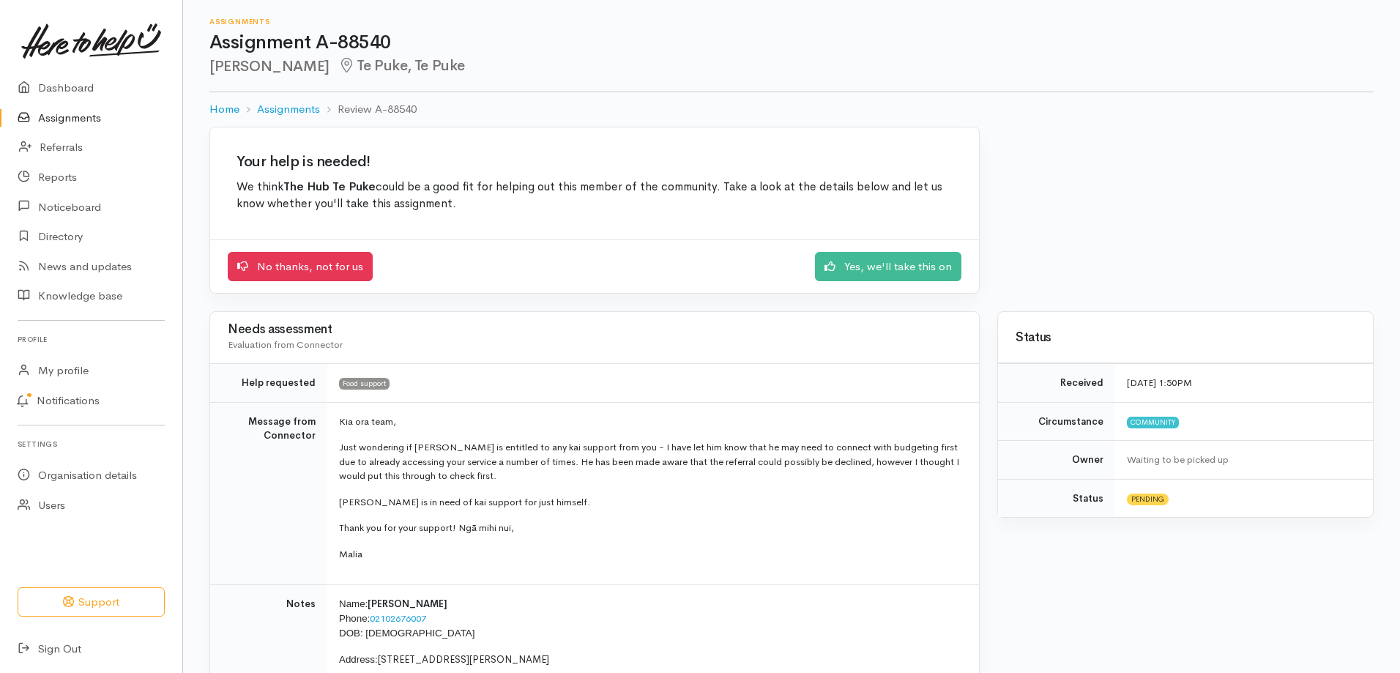  I want to click on span: Address:, so click(358, 659).